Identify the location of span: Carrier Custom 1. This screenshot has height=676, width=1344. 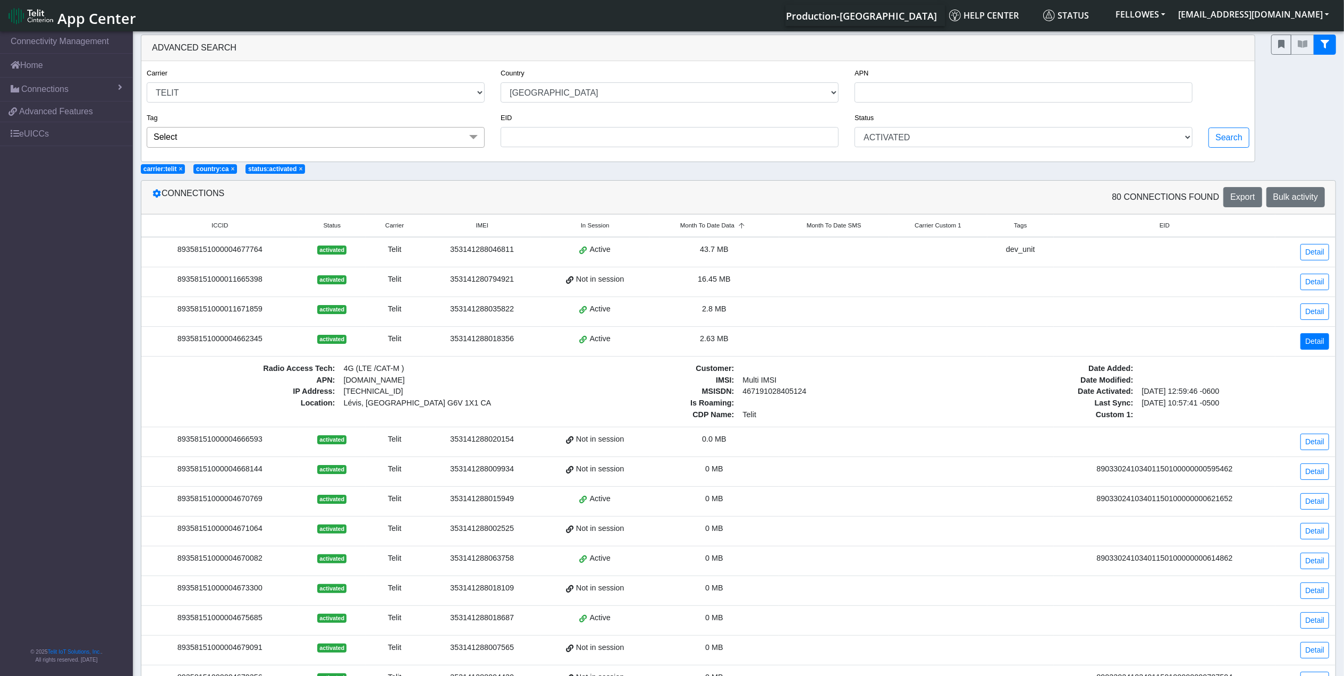
(938, 225).